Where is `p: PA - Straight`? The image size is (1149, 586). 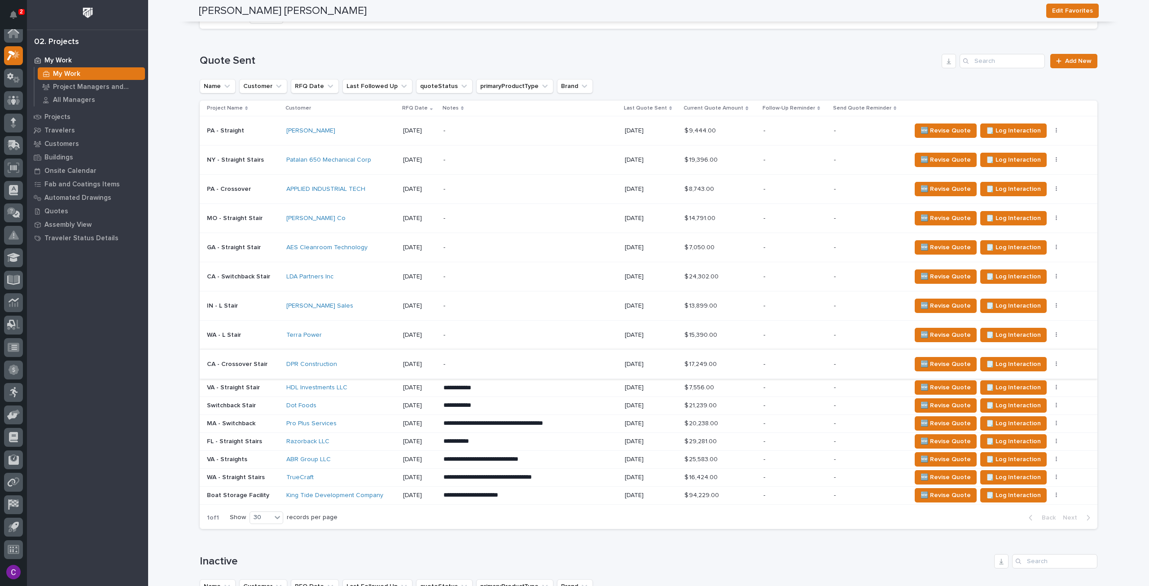
p: PA - Straight is located at coordinates (226, 130).